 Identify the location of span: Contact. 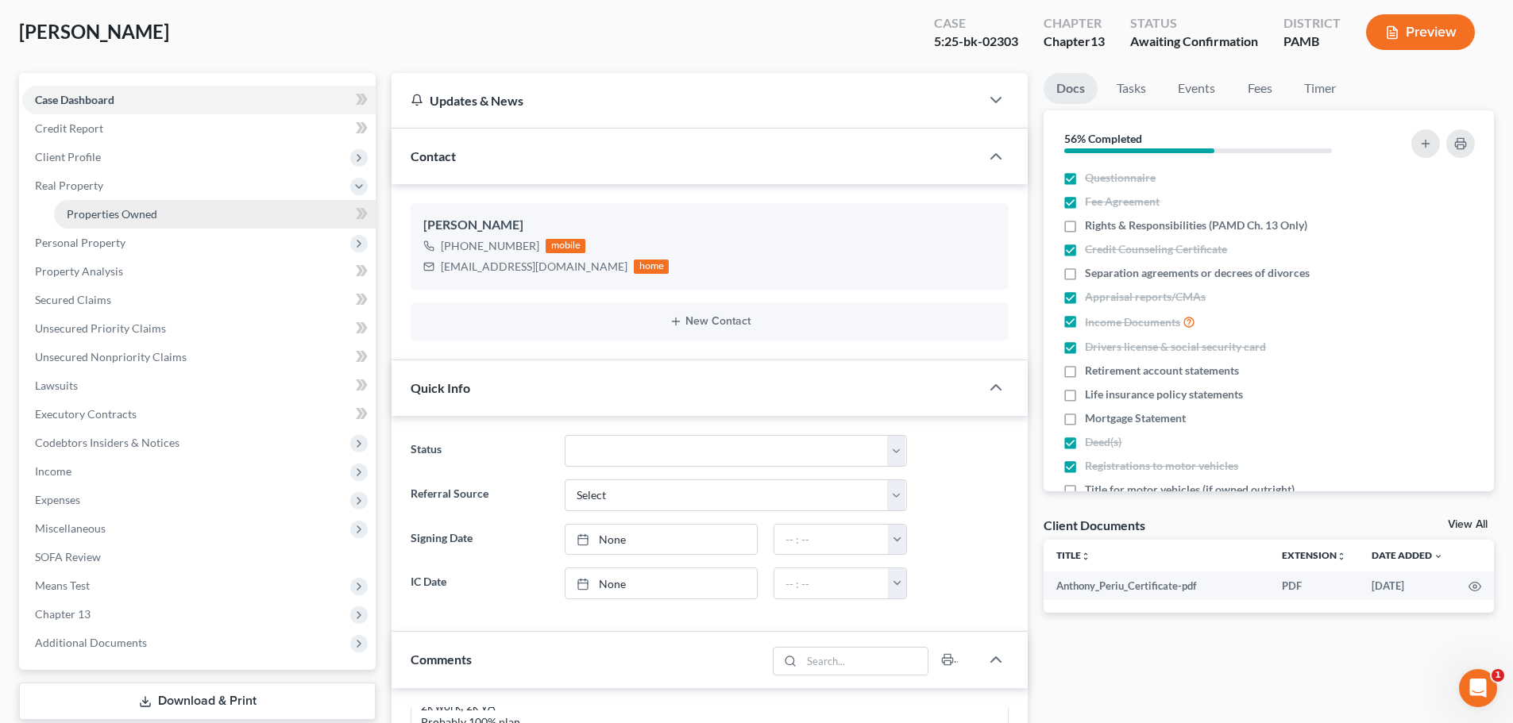
(433, 156).